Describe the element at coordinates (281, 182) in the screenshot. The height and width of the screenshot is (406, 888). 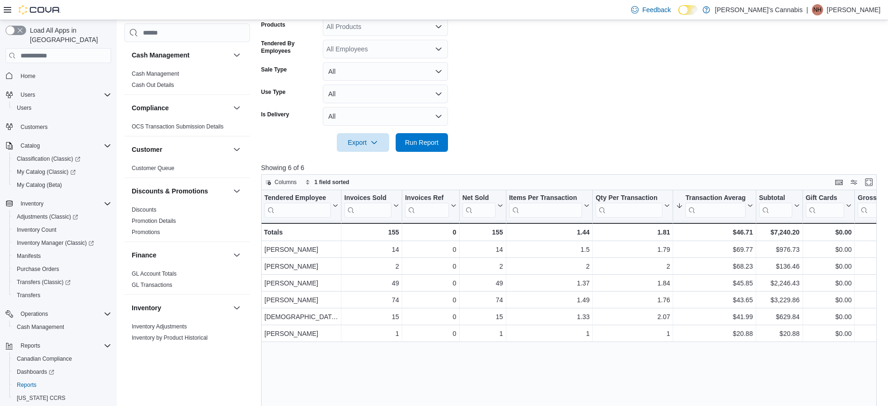
I see `button: Columns` at that location.